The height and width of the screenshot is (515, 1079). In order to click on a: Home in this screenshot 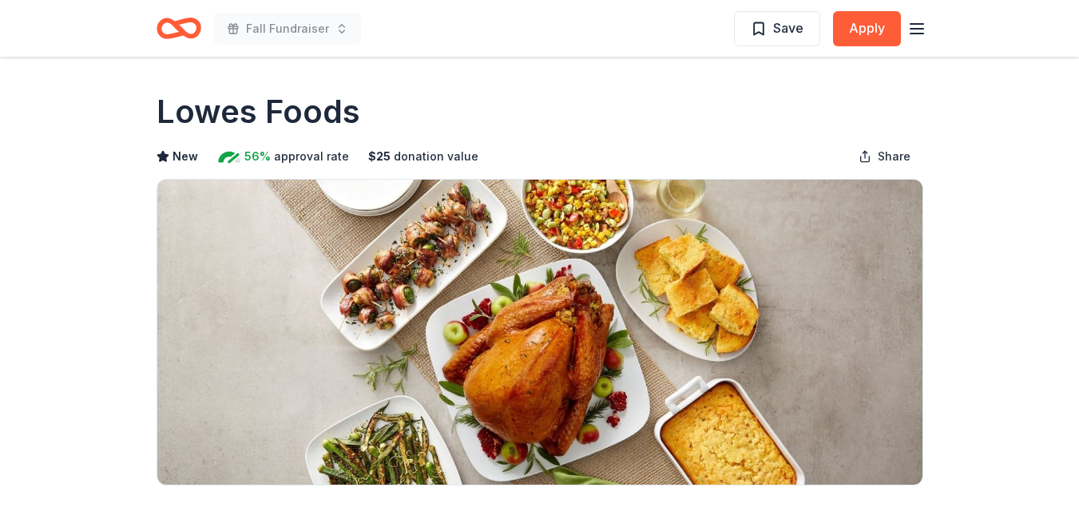, I will do `click(179, 28)`.